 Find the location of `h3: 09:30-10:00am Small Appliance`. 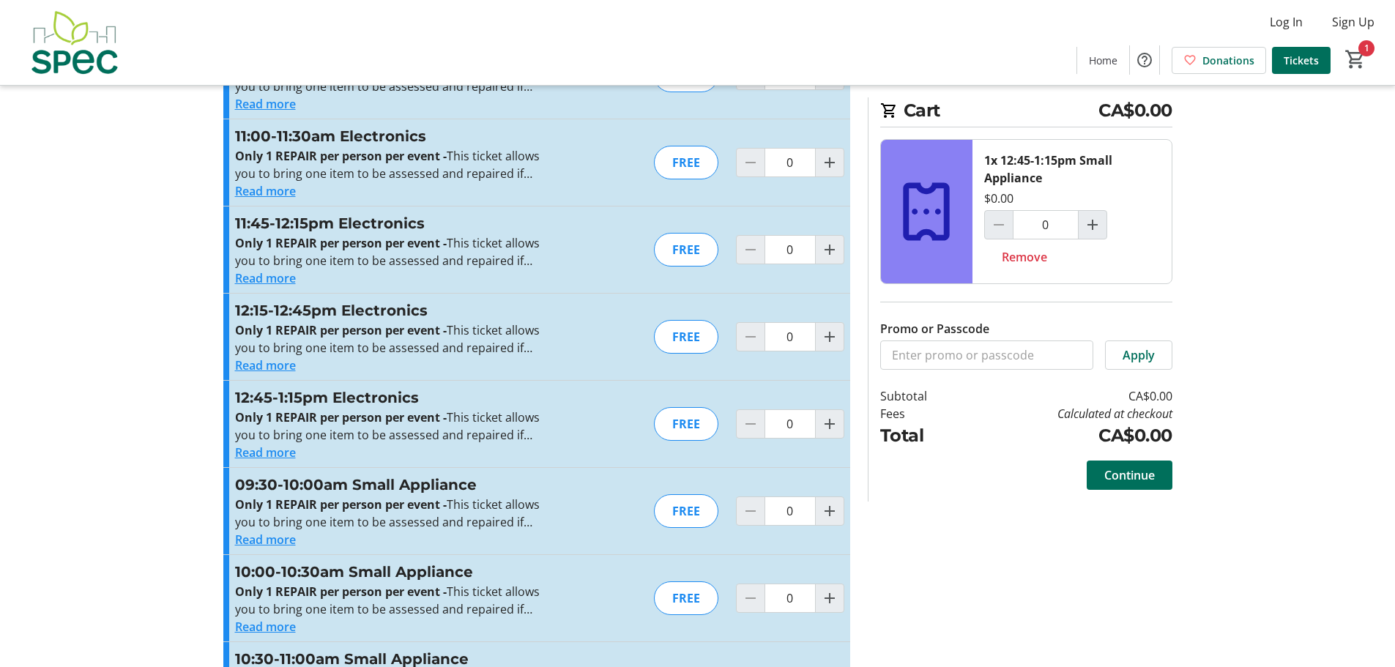

h3: 09:30-10:00am Small Appliance is located at coordinates (395, 485).